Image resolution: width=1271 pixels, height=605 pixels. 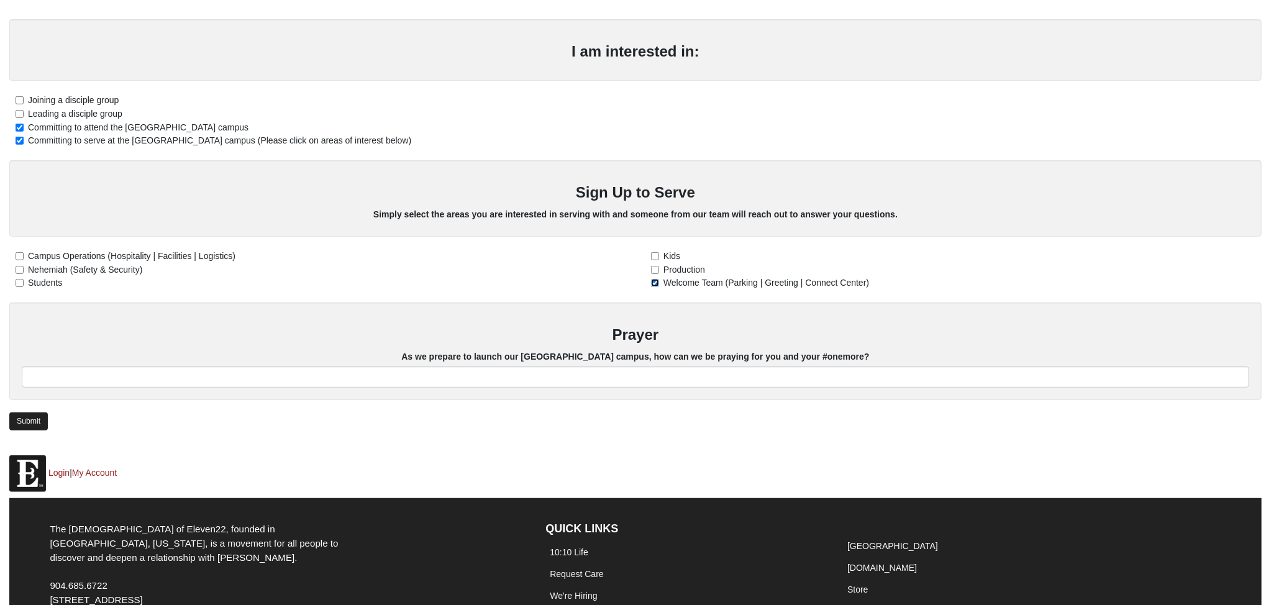 What do you see at coordinates (684, 270) in the screenshot?
I see `span: Production` at bounding box center [684, 270].